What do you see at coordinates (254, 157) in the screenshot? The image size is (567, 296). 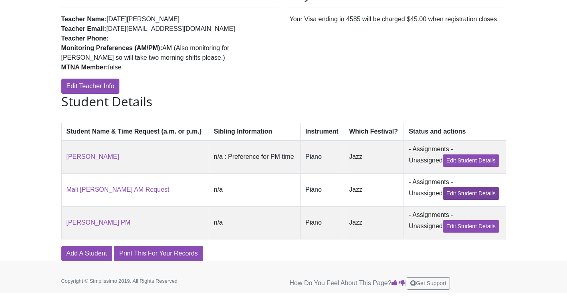 I see `td: n/a : Preference for PM time` at bounding box center [254, 157].